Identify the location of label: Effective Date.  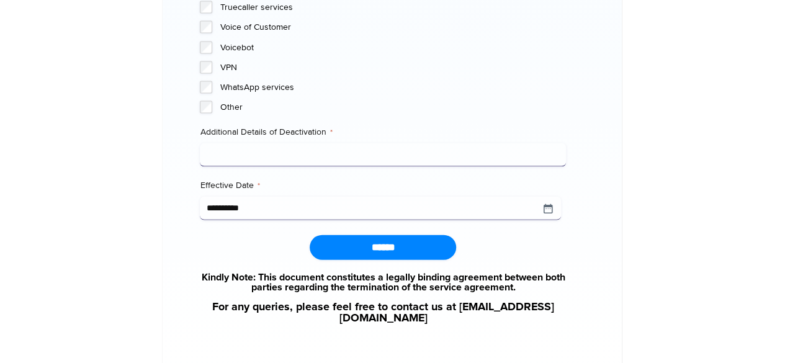
(383, 186).